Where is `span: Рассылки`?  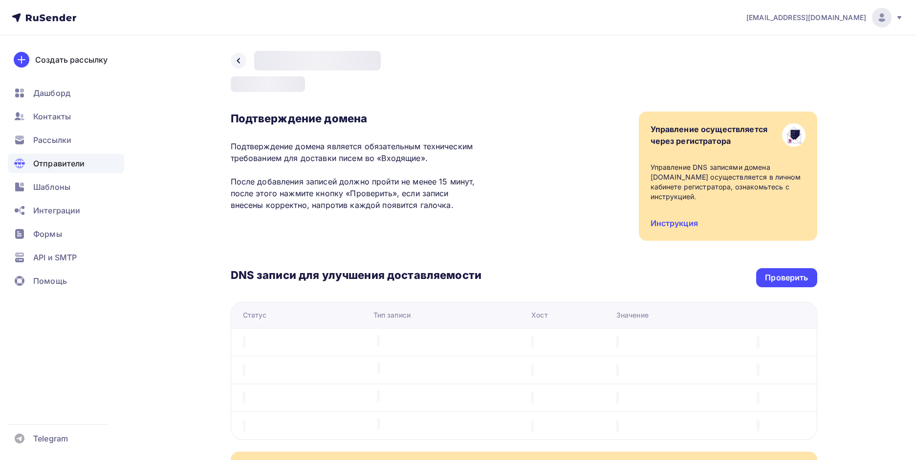
span: Рассылки is located at coordinates (52, 140).